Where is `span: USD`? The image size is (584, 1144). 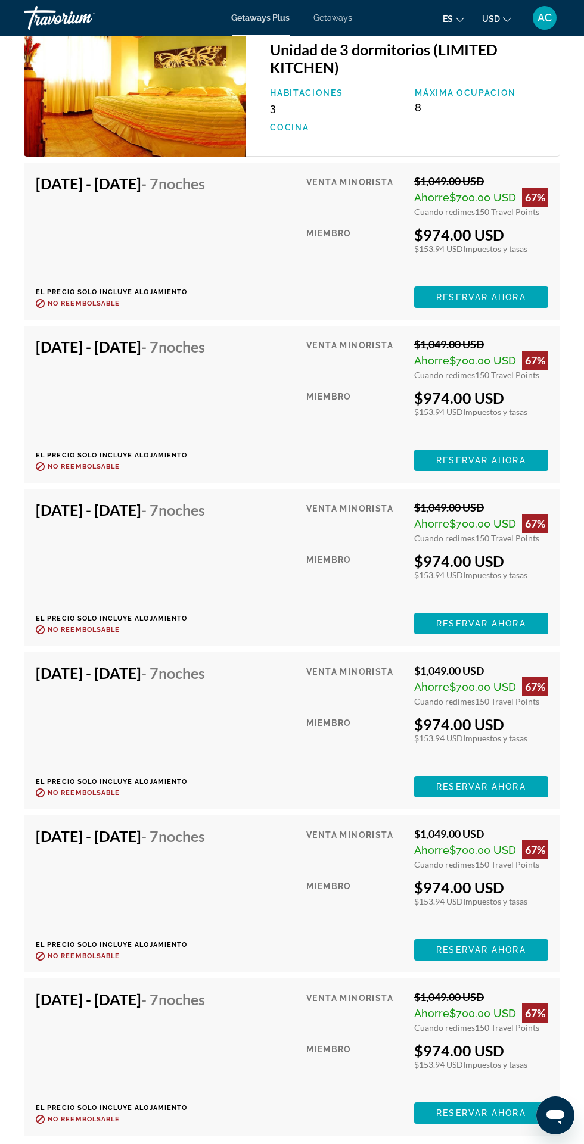 span: USD is located at coordinates (491, 19).